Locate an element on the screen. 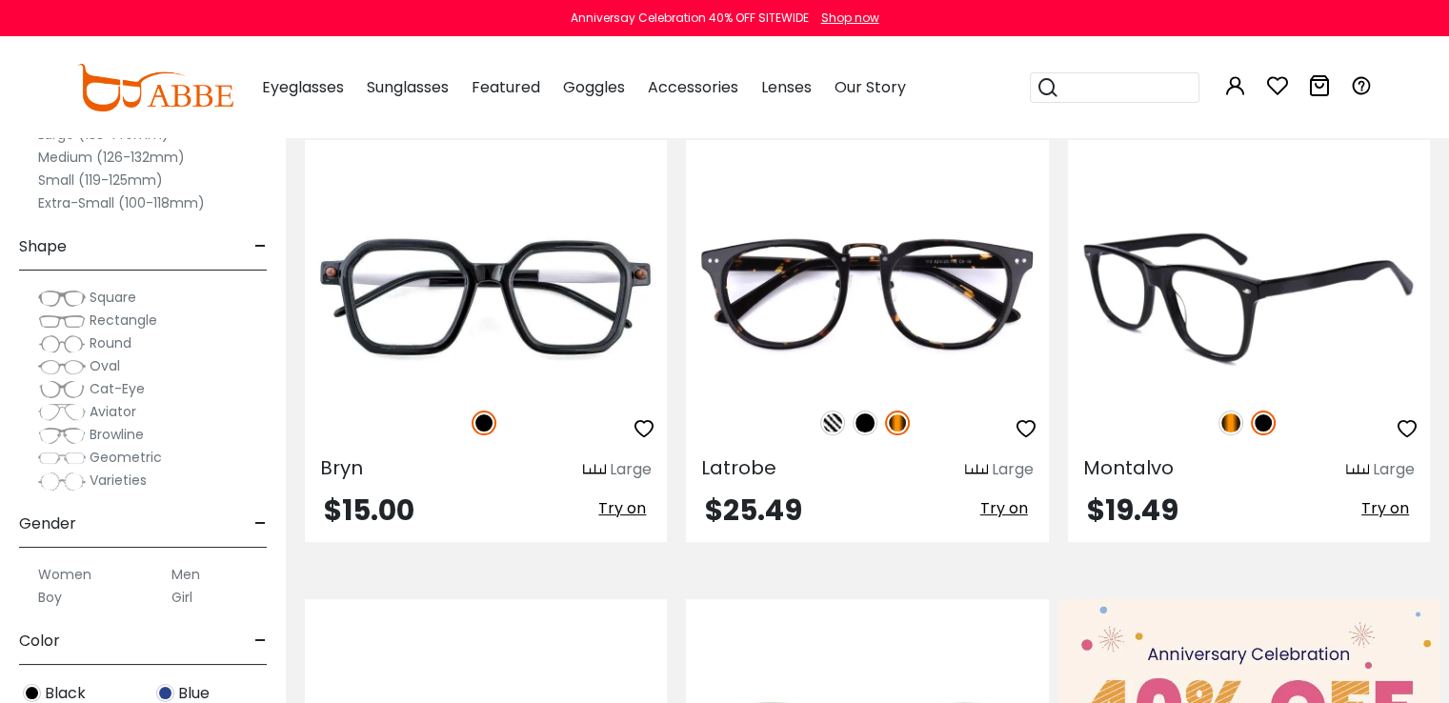 The height and width of the screenshot is (703, 1449). a: Tortoise Latrobe - Acetate ,Adjust Nose Pads is located at coordinates (867, 299).